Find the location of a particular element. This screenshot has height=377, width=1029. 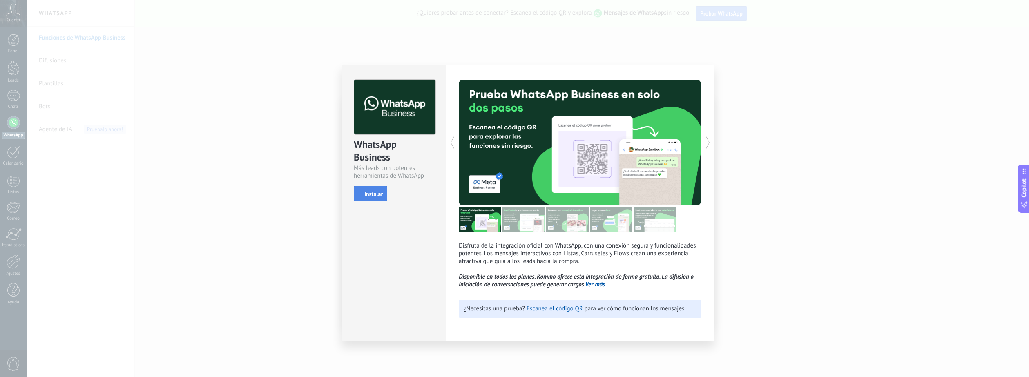

img: tour_image_7a4924cebc22ed9e3259523e50fe4fd6.png is located at coordinates (480, 219).